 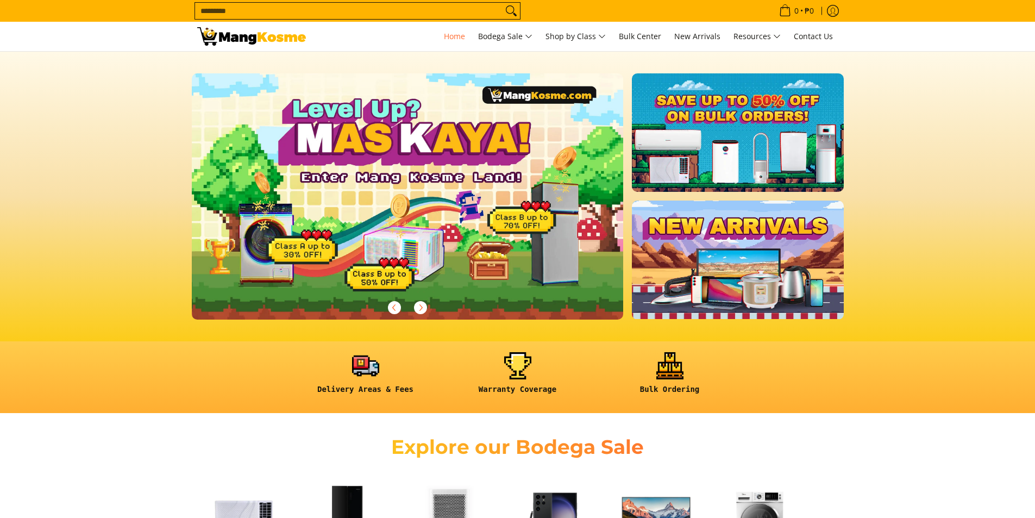 I want to click on span: Shop by Class, so click(x=575, y=36).